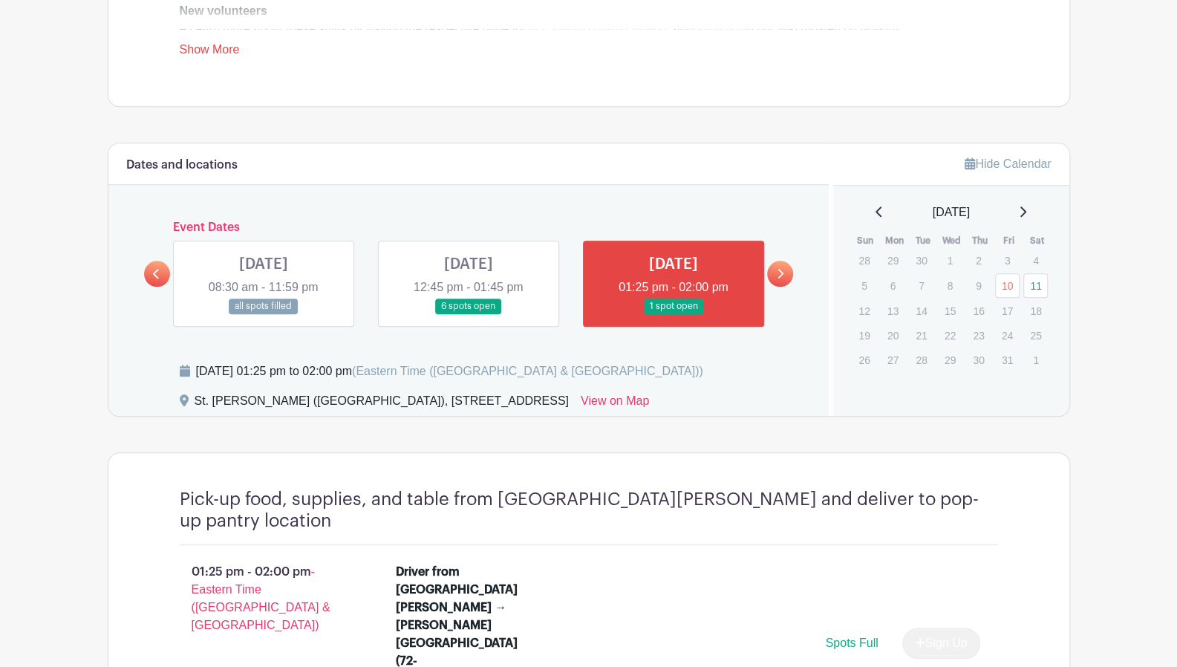  What do you see at coordinates (921, 335) in the screenshot?
I see `p: 21` at bounding box center [921, 335].